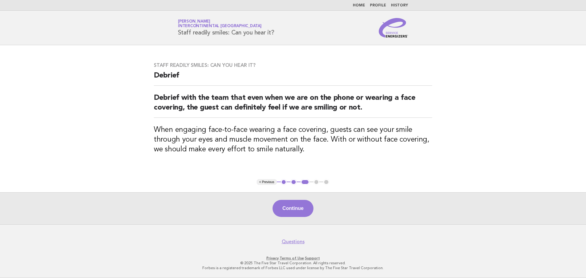 This screenshot has height=278, width=586. I want to click on a: Home, so click(359, 5).